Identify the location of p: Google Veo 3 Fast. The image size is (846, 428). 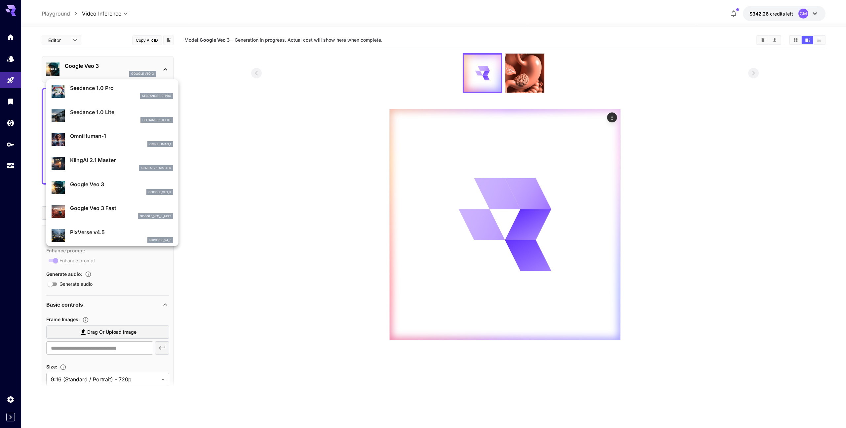
(122, 208).